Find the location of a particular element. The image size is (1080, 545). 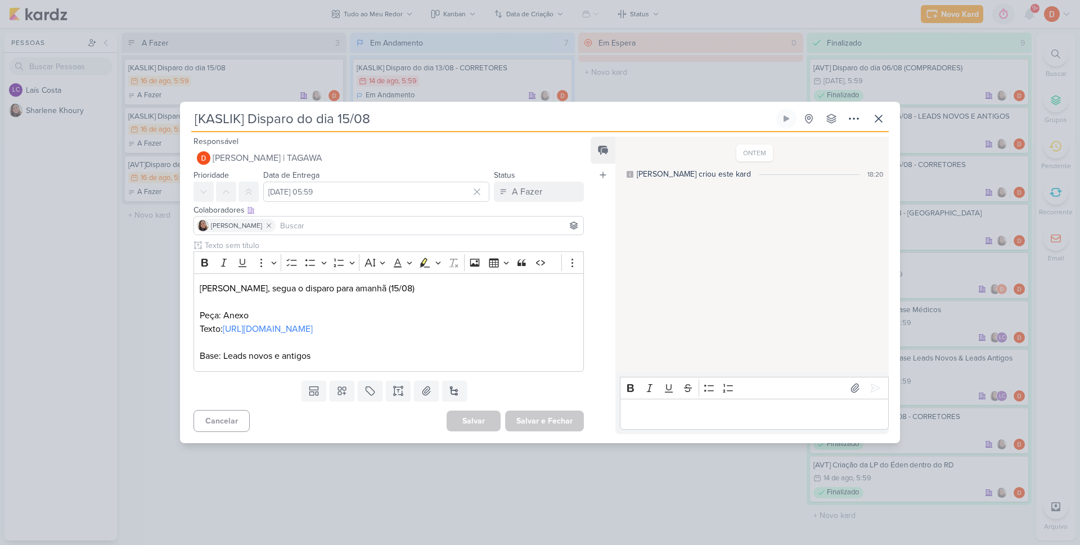

img: Diego Lima | TAGAWA is located at coordinates (204, 158).